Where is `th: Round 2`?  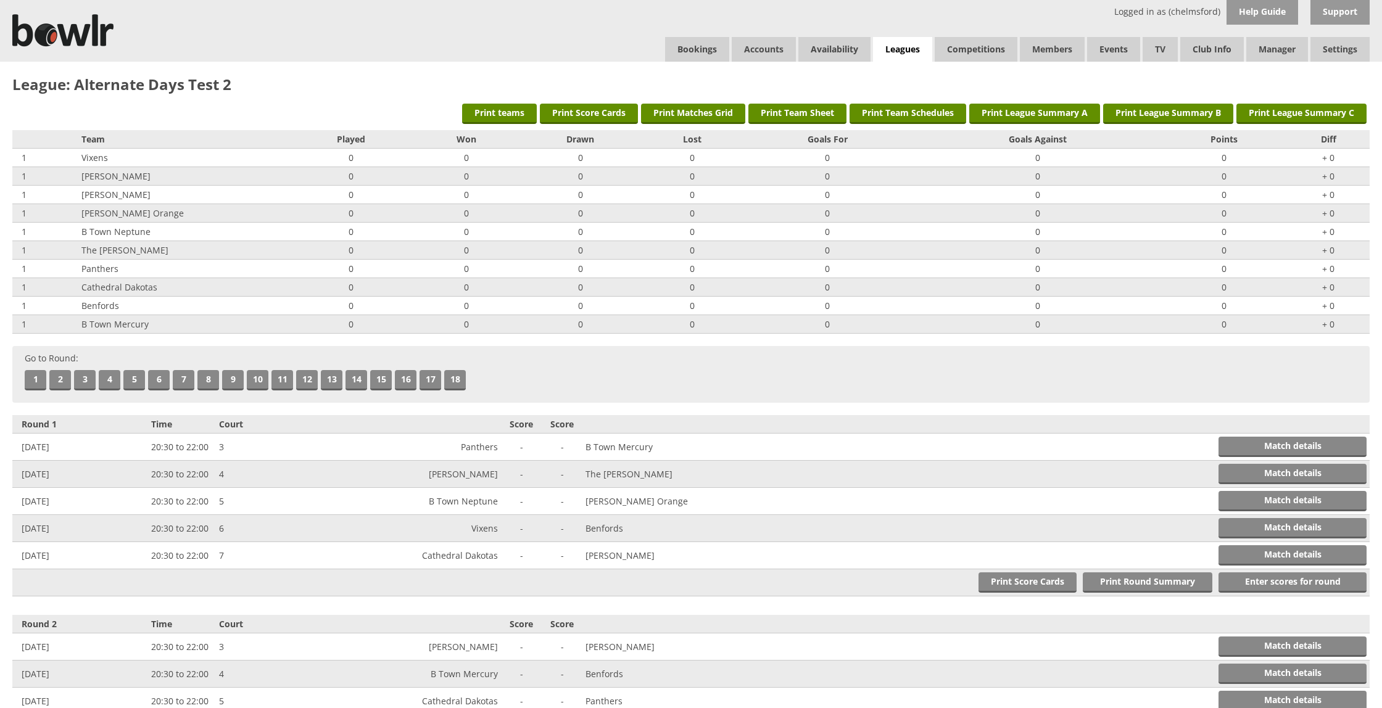 th: Round 2 is located at coordinates (80, 625).